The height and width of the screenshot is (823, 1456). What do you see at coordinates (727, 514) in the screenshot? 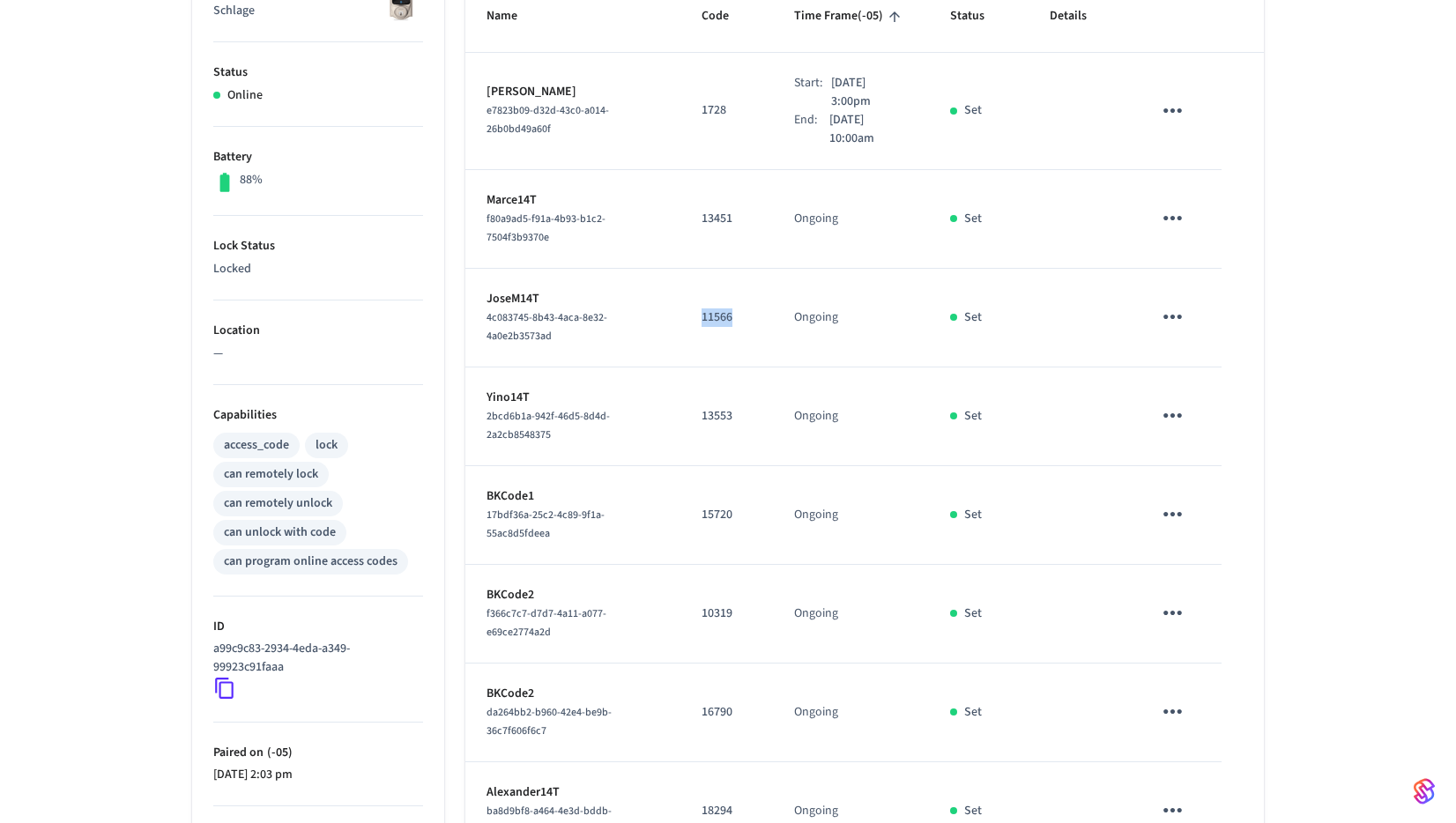
I see `p: 15720` at bounding box center [727, 514].